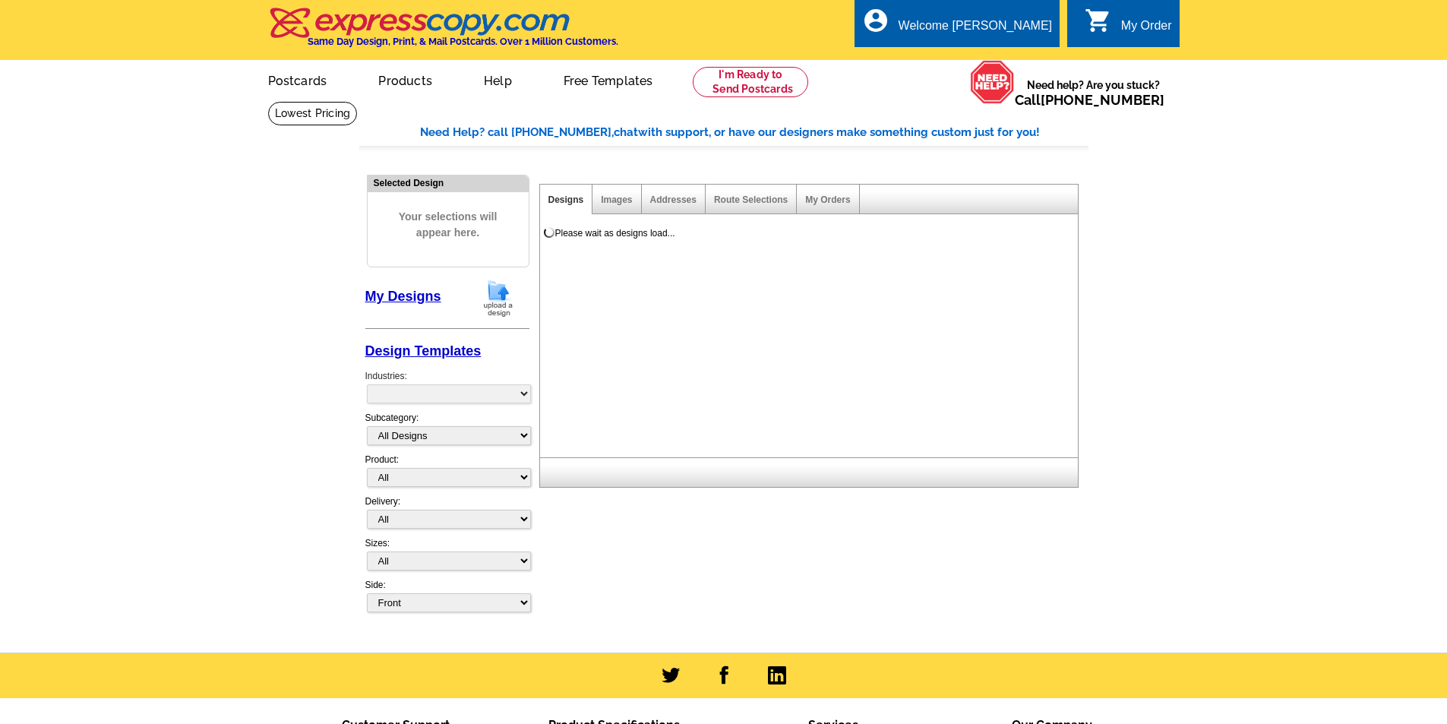 This screenshot has height=724, width=1447. What do you see at coordinates (423, 351) in the screenshot?
I see `a: Design Templates` at bounding box center [423, 351].